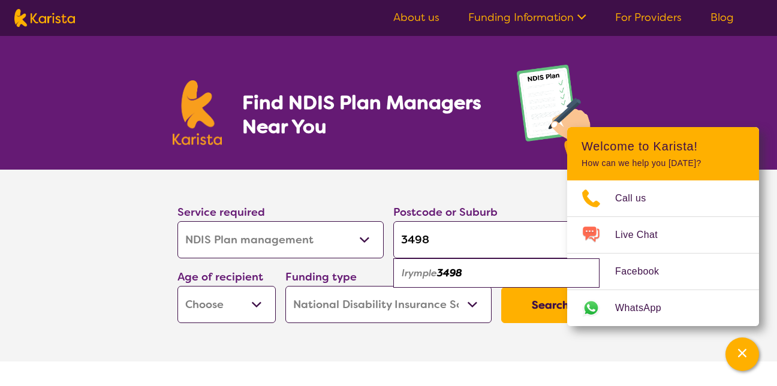 The image size is (777, 386). What do you see at coordinates (221, 212) in the screenshot?
I see `label: Service required` at bounding box center [221, 212].